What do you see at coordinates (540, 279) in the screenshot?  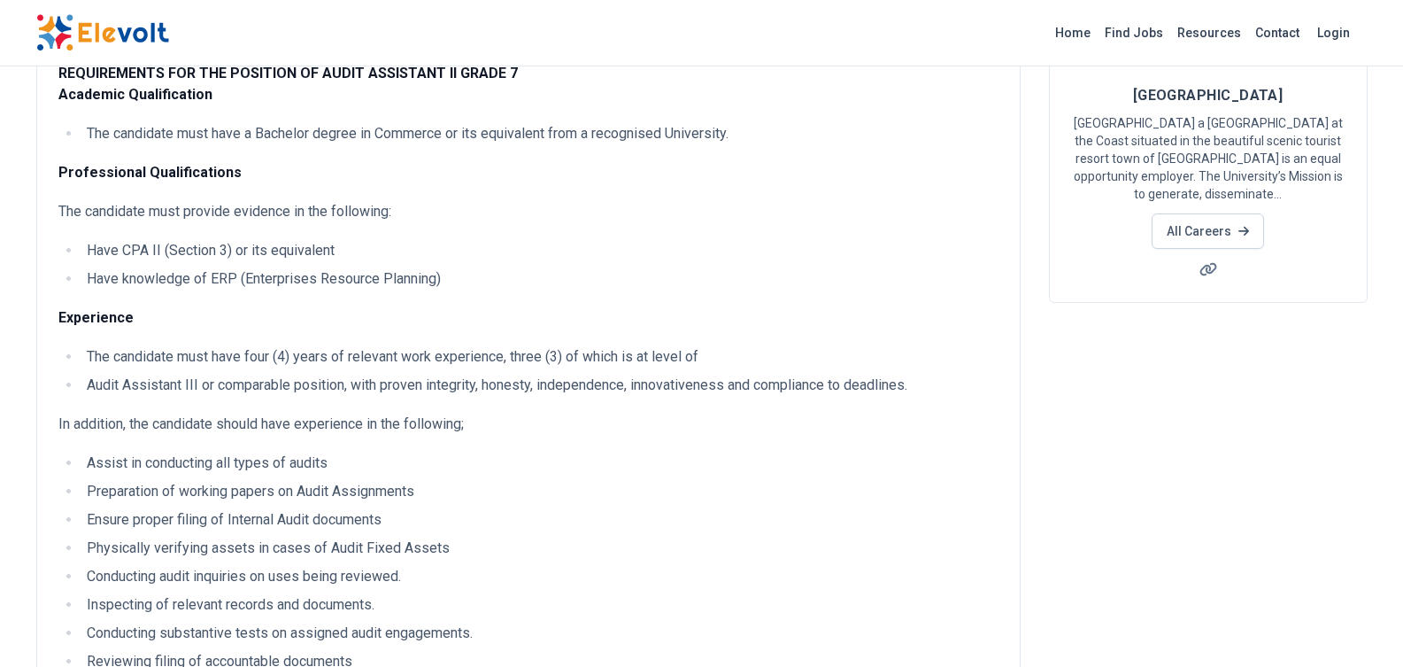 I see `li: Have knowledge of ERP (Enterprises Resource Planning)` at bounding box center [540, 279].